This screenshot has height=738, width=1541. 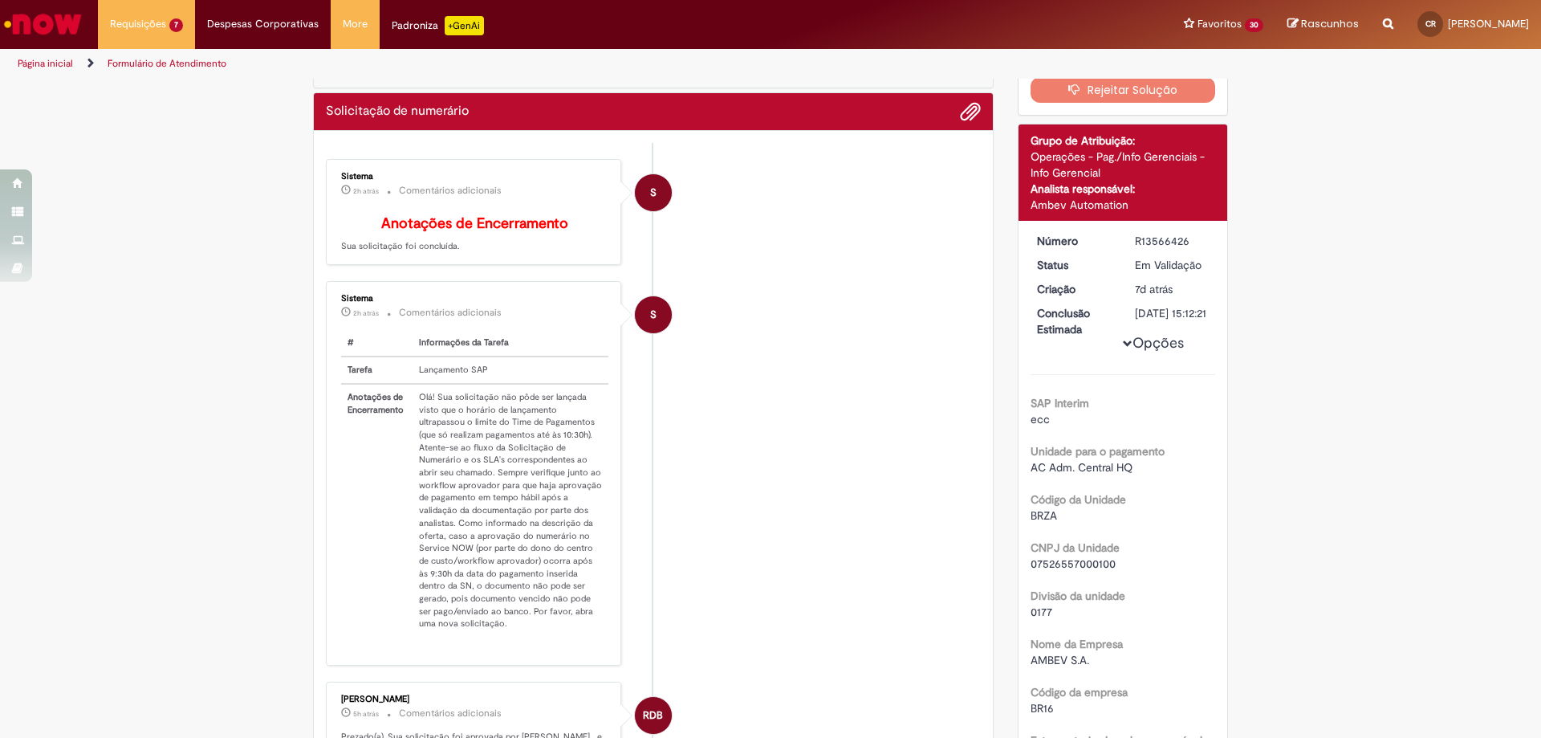 I want to click on span: Requisições, so click(x=138, y=24).